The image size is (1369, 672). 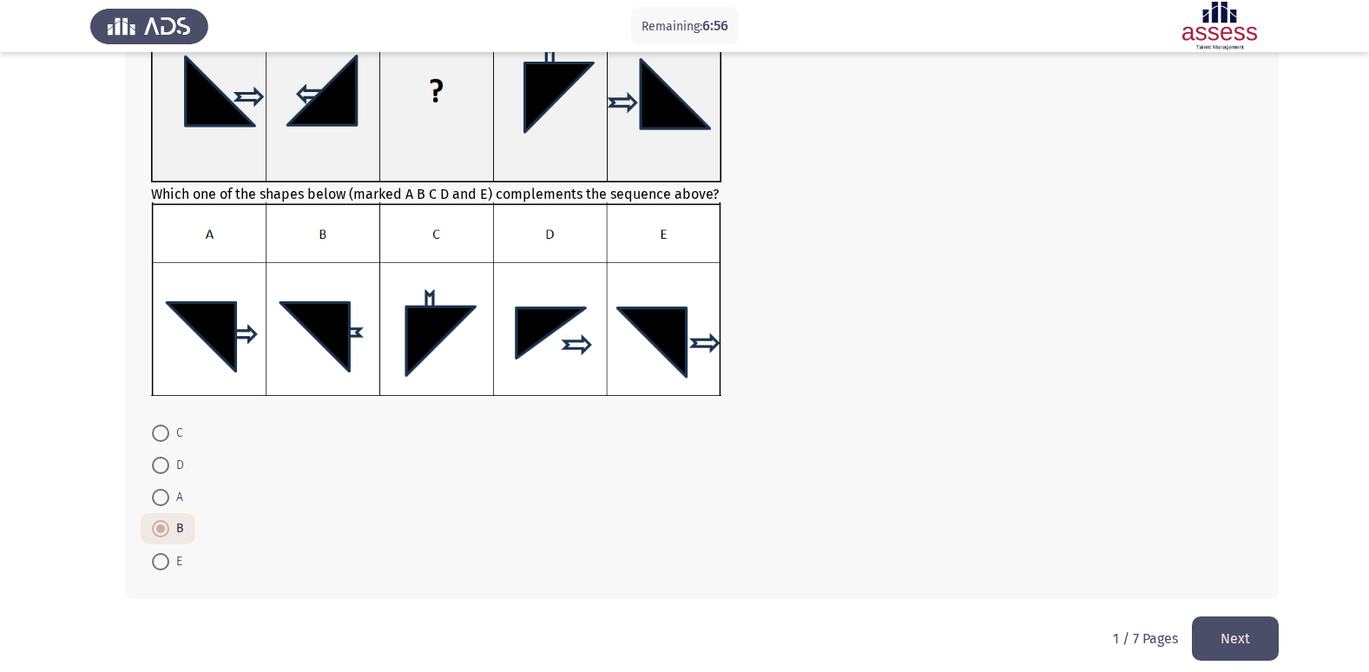 What do you see at coordinates (436, 299) in the screenshot?
I see `img: UkFYYV8wOTNfQi5wbmcxNjkxMzMzMjkxNDIx.png` at bounding box center [436, 299].